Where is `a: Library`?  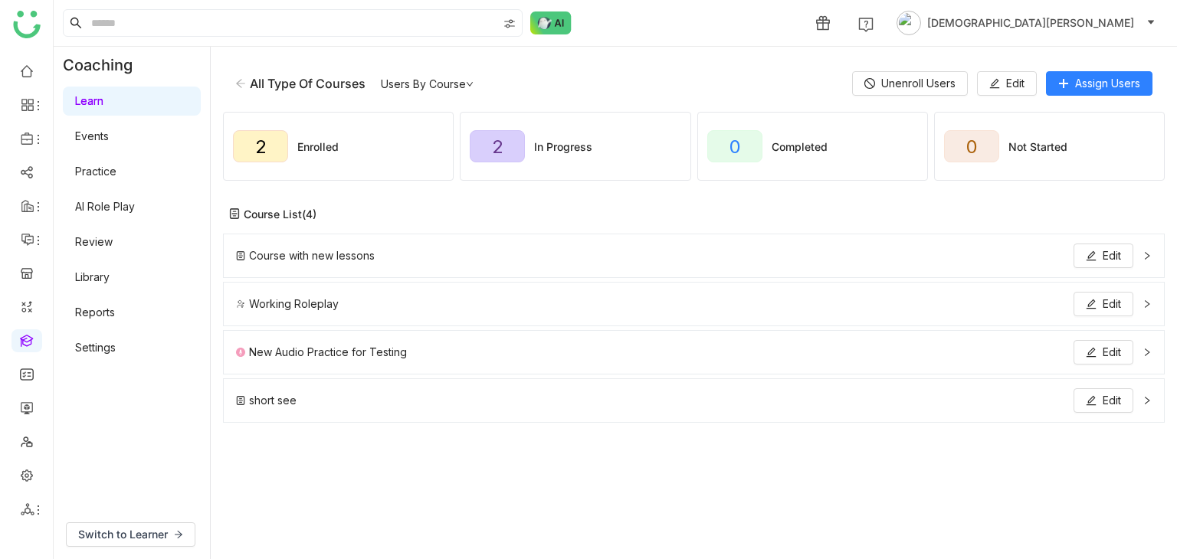 a: Library is located at coordinates (92, 277).